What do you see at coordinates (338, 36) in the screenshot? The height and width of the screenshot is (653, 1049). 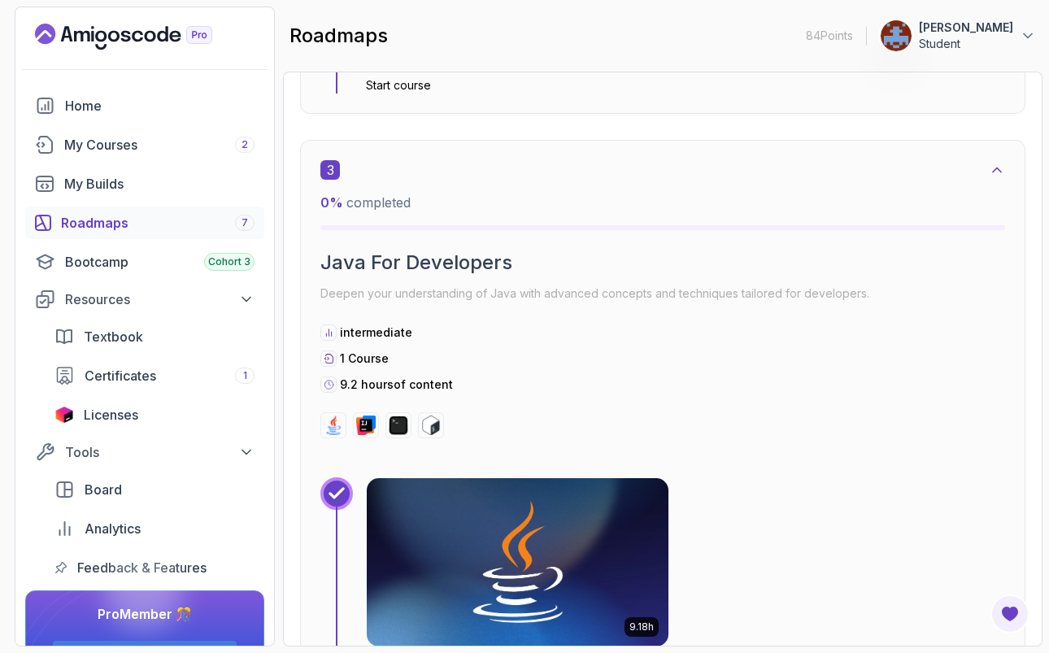 I see `h2: roadmaps` at bounding box center [338, 36].